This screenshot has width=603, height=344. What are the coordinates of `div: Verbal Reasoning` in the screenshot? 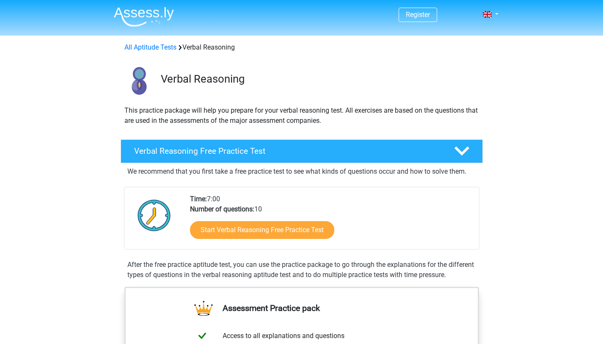 It's located at (302, 47).